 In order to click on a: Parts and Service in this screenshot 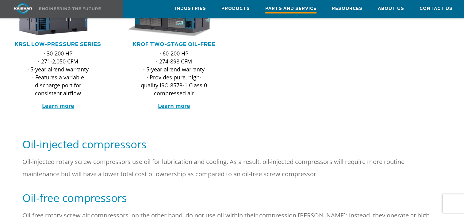, I will do `click(291, 9)`.